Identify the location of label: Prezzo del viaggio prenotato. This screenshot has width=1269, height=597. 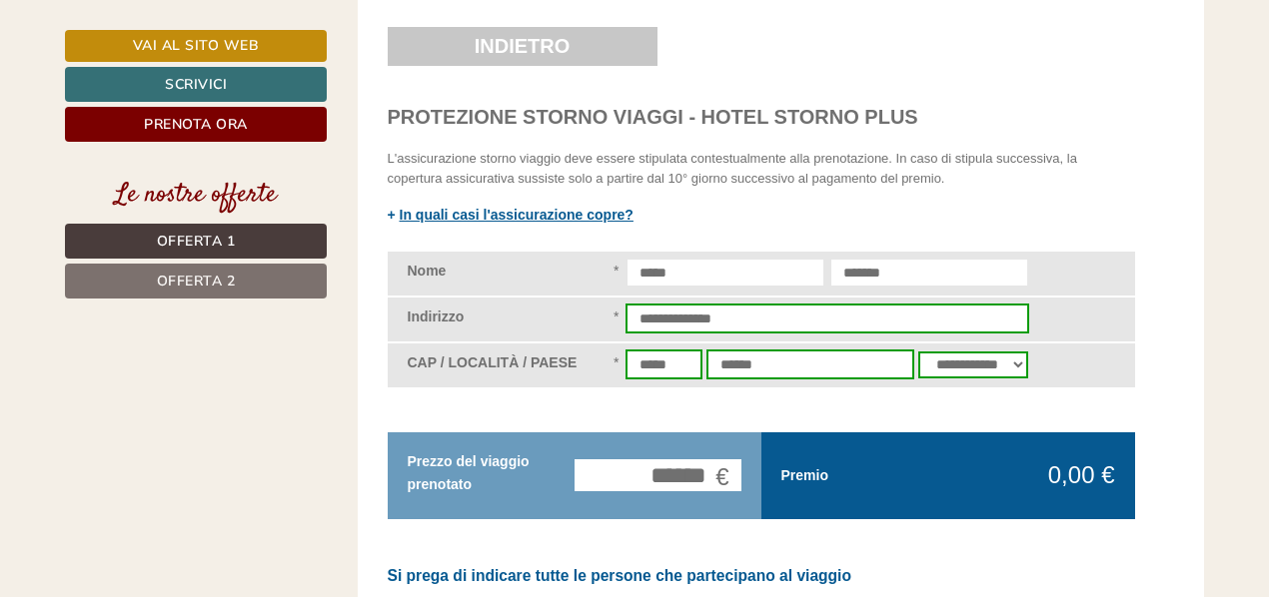
(490, 473).